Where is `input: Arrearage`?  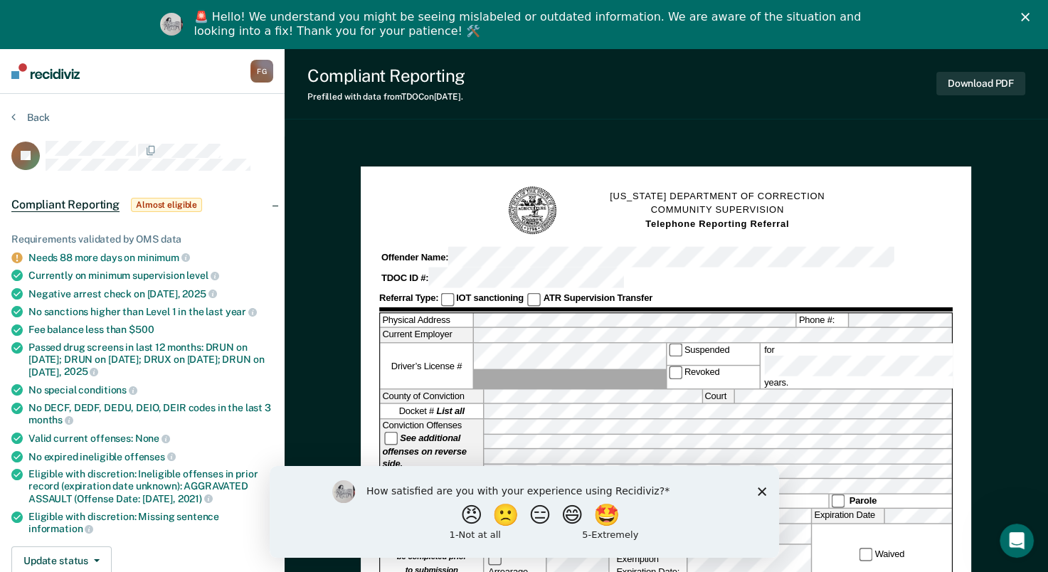 input: Arrearage is located at coordinates (494, 558).